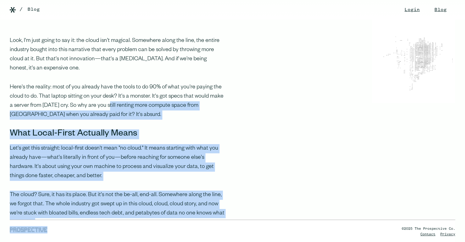  Describe the element at coordinates (34, 9) in the screenshot. I see `a: Blog` at that location.